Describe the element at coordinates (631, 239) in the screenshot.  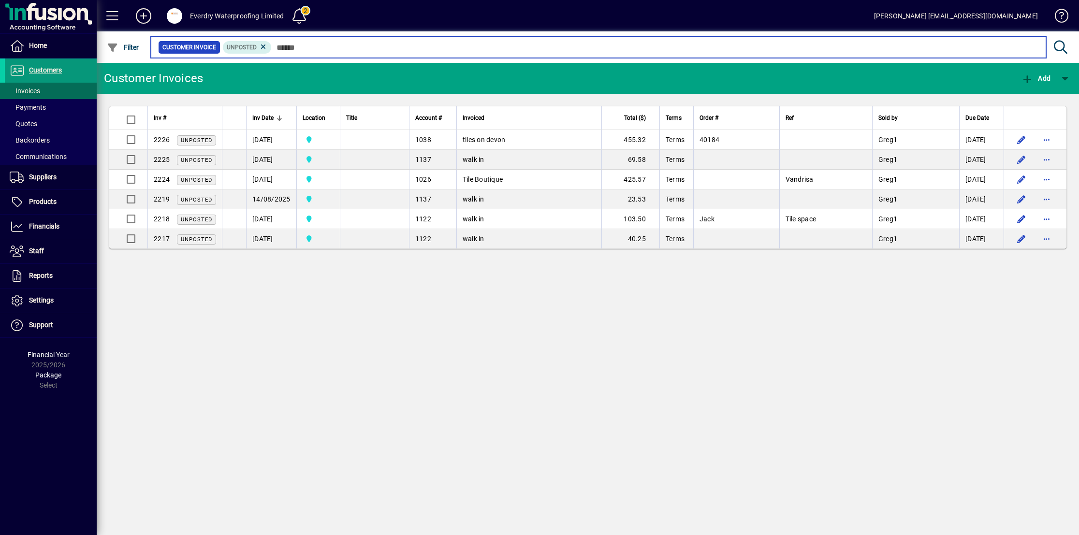
I see `td: 40.25` at that location.